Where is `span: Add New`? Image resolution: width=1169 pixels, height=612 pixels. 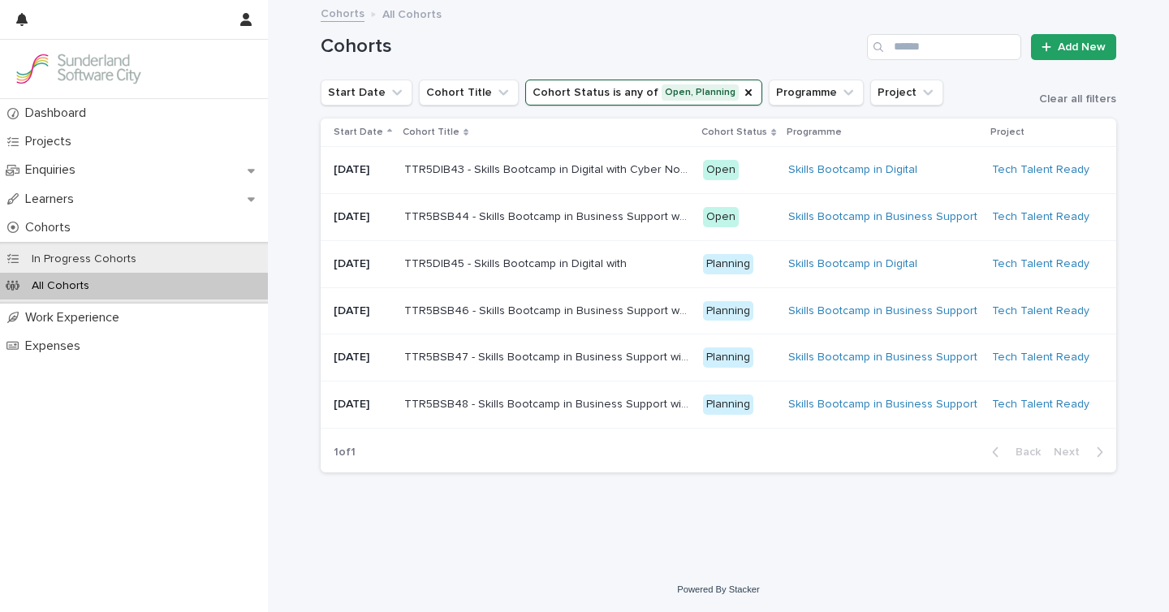 span: Add New is located at coordinates (1082, 47).